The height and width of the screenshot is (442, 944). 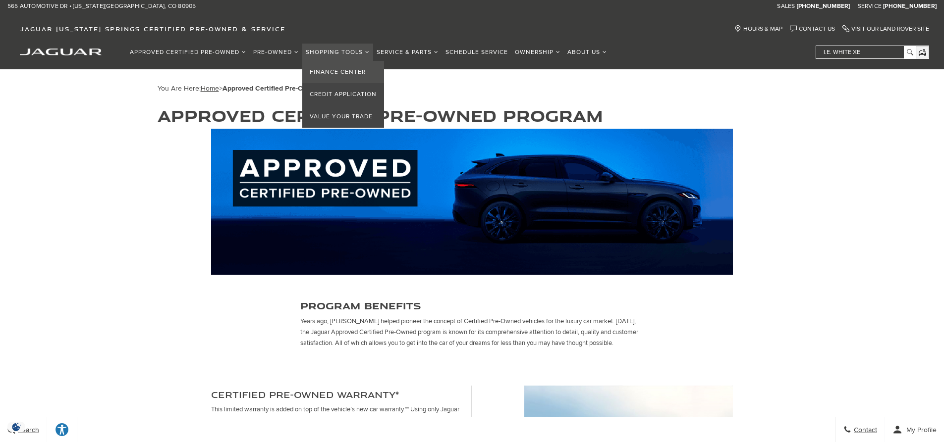 I want to click on img: Jaguar, so click(x=60, y=52).